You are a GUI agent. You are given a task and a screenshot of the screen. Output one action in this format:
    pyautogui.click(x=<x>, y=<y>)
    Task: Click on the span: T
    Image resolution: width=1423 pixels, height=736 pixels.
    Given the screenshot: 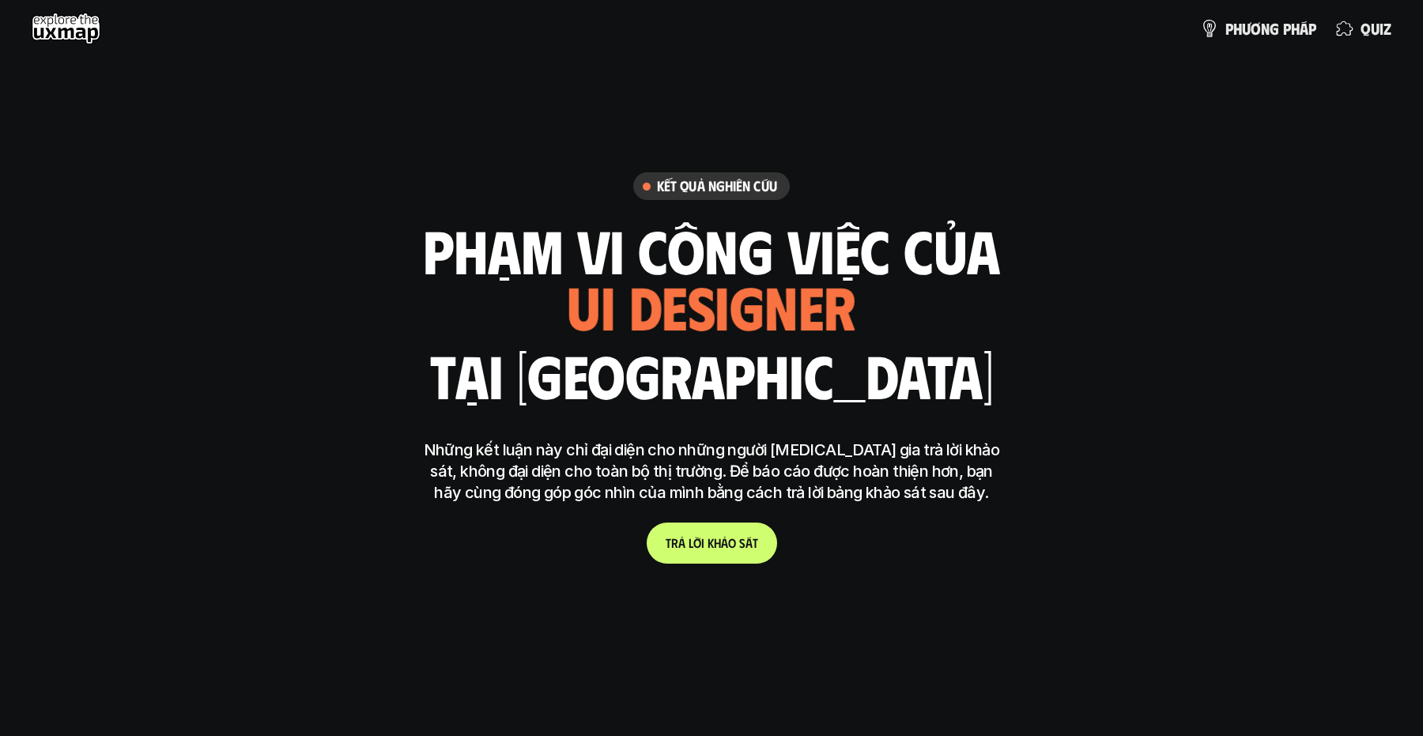 What is the action you would take?
    pyautogui.click(x=668, y=542)
    